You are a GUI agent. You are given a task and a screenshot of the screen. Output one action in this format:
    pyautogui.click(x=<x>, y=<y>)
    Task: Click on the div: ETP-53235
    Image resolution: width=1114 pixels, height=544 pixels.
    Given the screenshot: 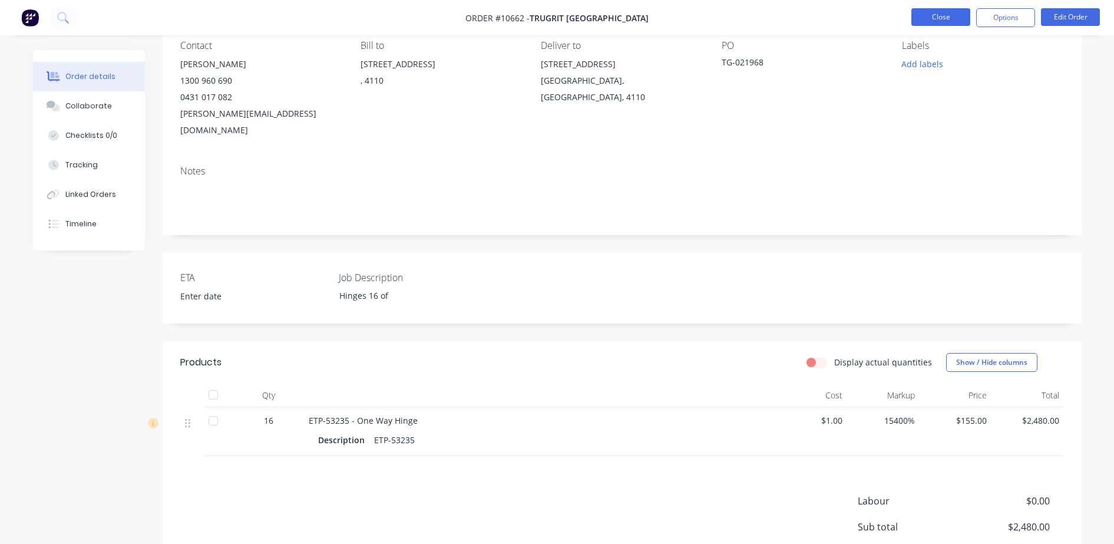 What is the action you would take?
    pyautogui.click(x=394, y=440)
    